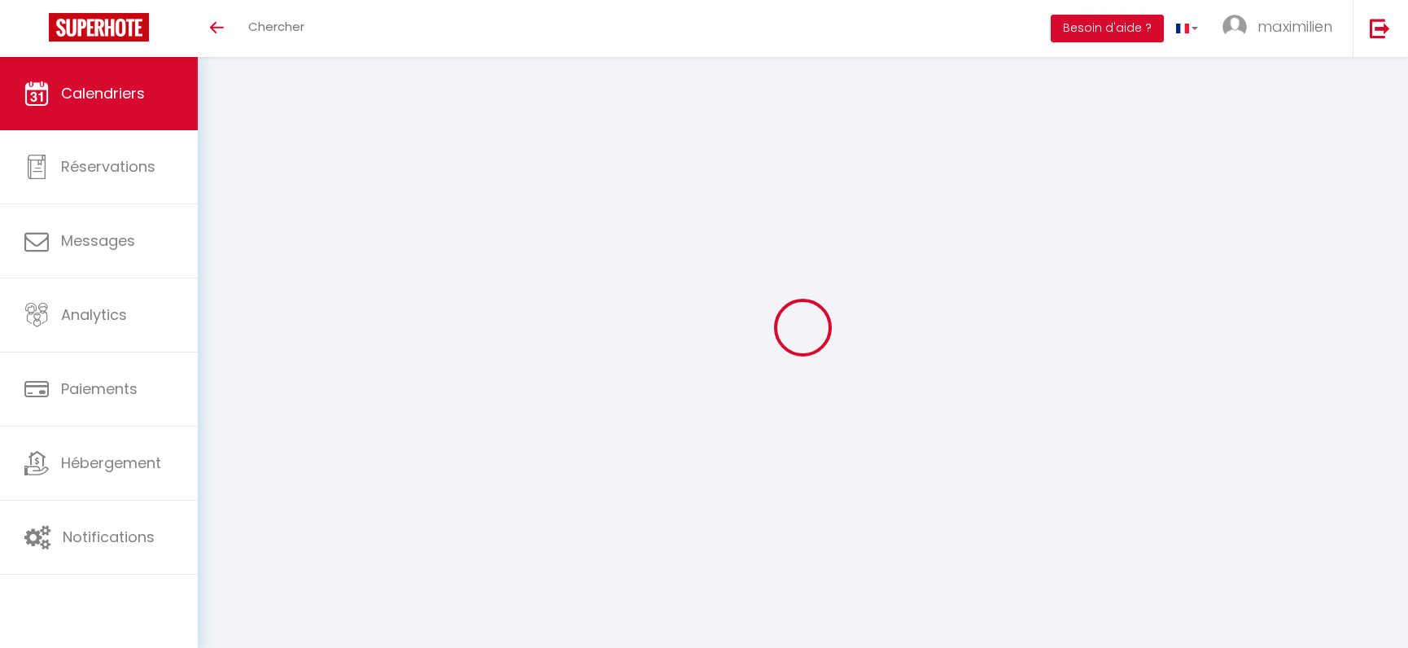 The height and width of the screenshot is (648, 1408). What do you see at coordinates (276, 26) in the screenshot?
I see `span: Chercher` at bounding box center [276, 26].